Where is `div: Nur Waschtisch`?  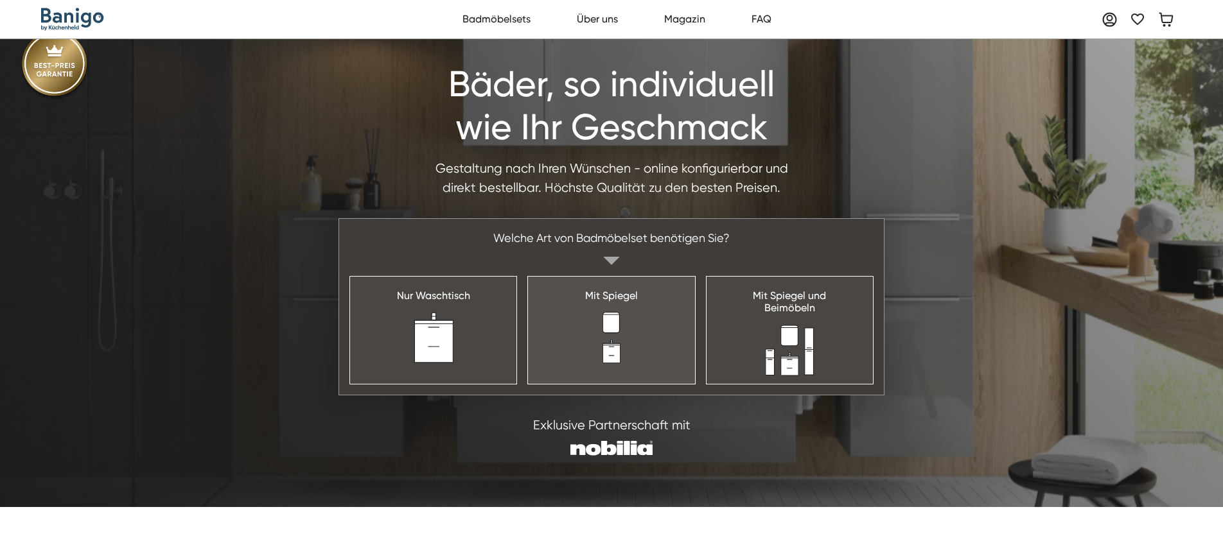
div: Nur Waschtisch is located at coordinates (434, 295).